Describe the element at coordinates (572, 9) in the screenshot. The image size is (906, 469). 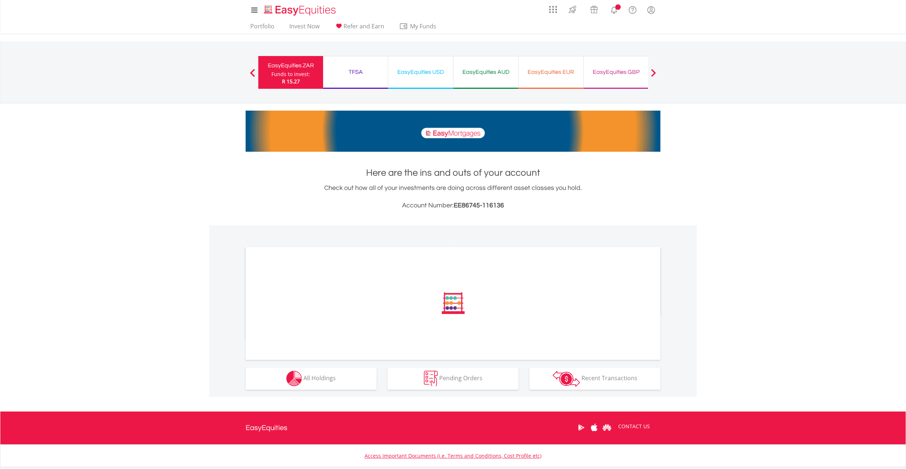
I see `img: thrive-v2.svg` at that location.